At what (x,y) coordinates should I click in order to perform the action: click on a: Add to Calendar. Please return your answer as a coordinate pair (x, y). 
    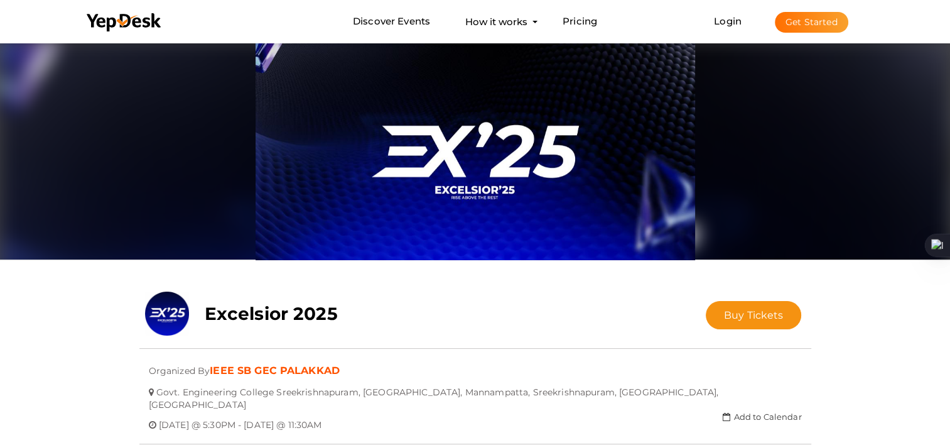
    Looking at the image, I should click on (762, 416).